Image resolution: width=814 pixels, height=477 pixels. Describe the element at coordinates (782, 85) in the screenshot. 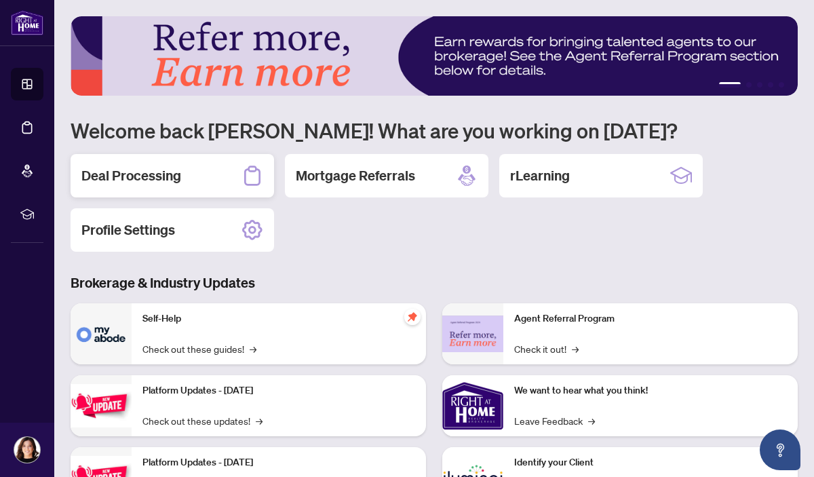

I see `button: 5` at that location.